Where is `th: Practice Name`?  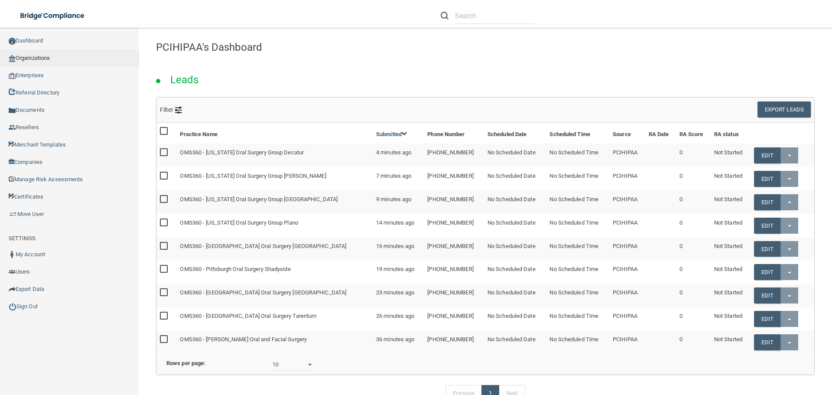 th: Practice Name is located at coordinates (274, 133).